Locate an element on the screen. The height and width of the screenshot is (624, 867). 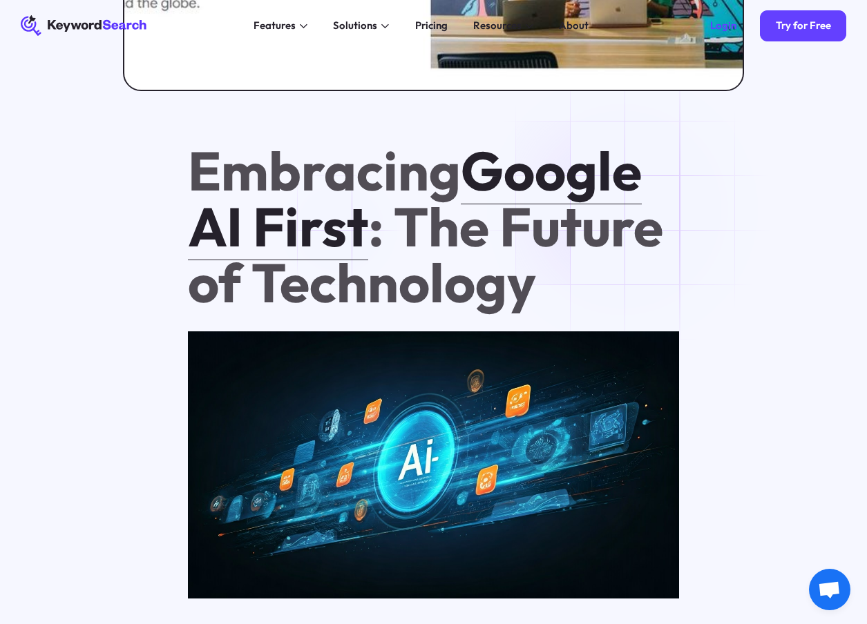
div: Resources is located at coordinates (497, 26).